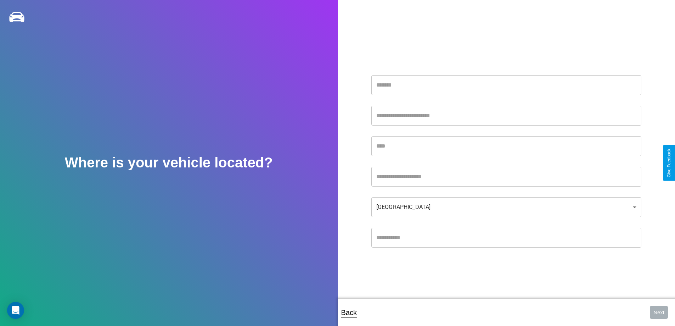 The height and width of the screenshot is (326, 675). Describe the element at coordinates (169, 162) in the screenshot. I see `h2: Where is your vehicle located?` at that location.